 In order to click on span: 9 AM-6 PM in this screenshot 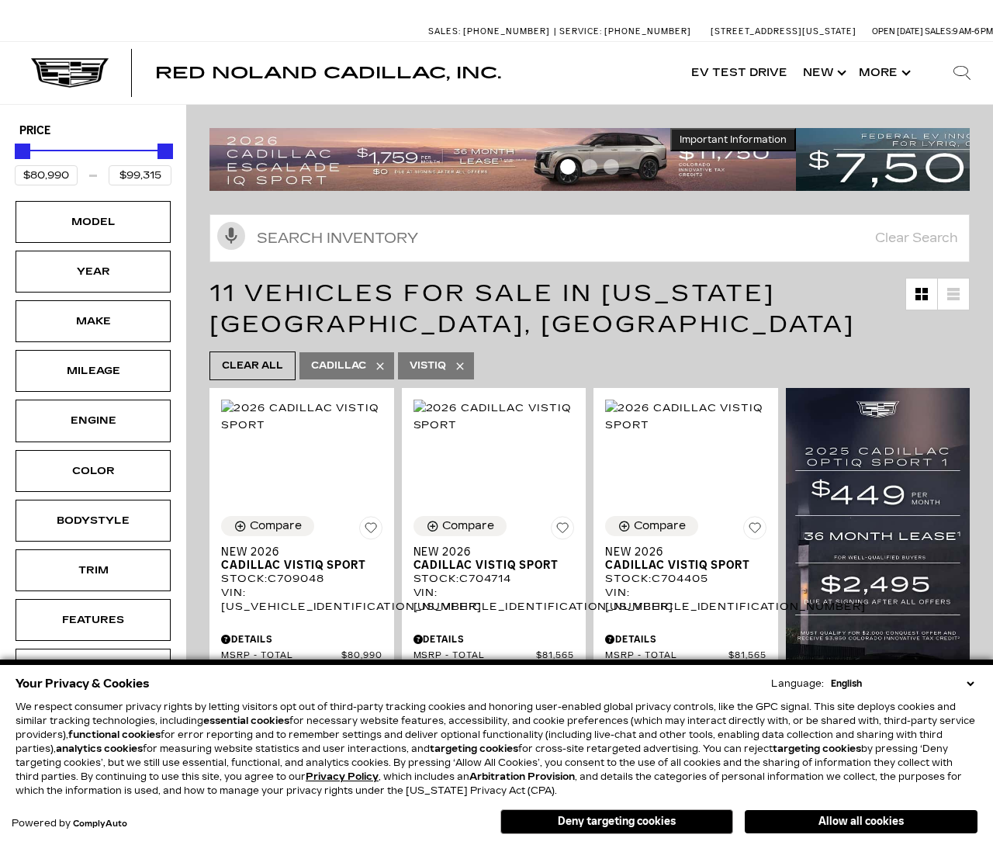, I will do `click(973, 31)`.